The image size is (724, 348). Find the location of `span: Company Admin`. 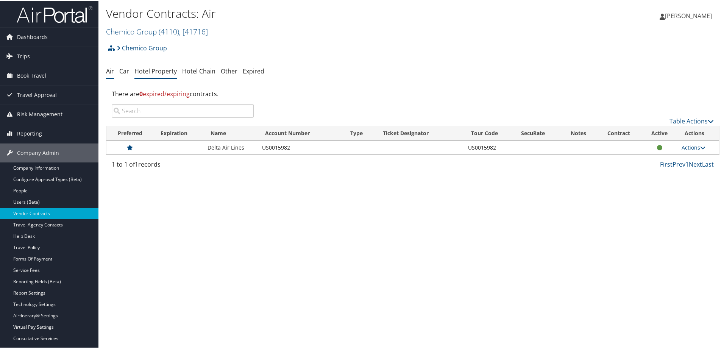

span: Company Admin is located at coordinates (38, 152).